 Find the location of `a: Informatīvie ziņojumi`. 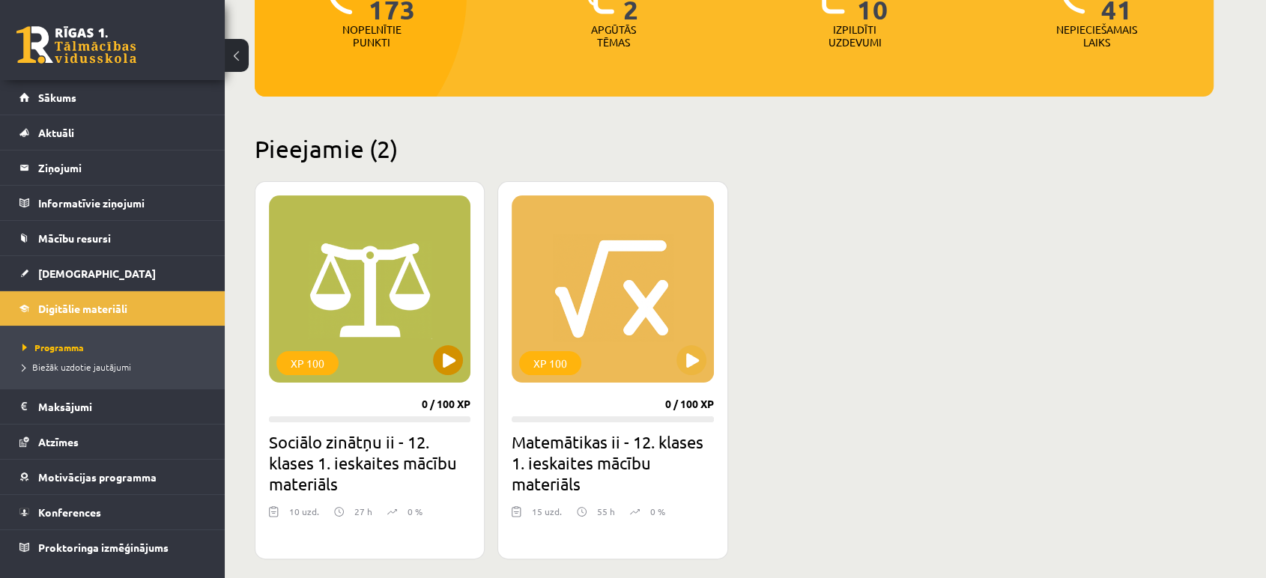

a: Informatīvie ziņojumi is located at coordinates (112, 203).